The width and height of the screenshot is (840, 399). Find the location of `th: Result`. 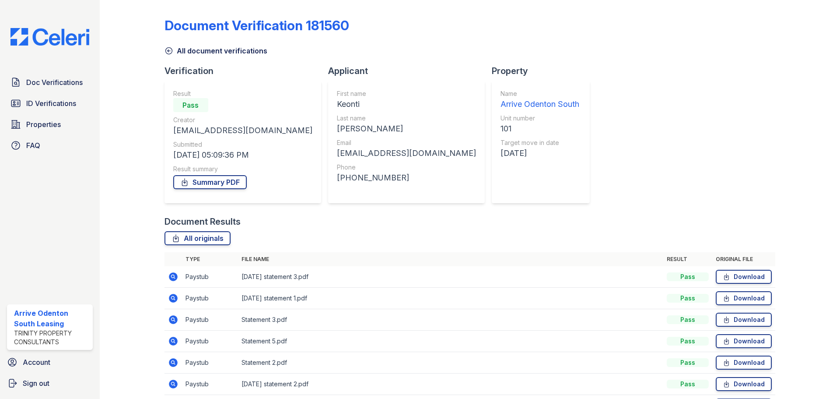

th: Result is located at coordinates (688, 259).